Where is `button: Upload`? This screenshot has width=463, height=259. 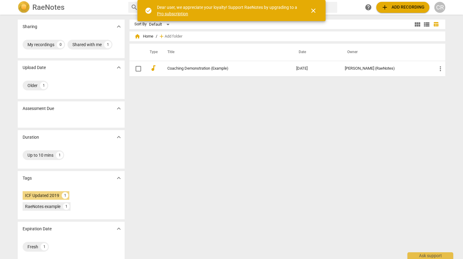
button: Upload is located at coordinates (403, 7).